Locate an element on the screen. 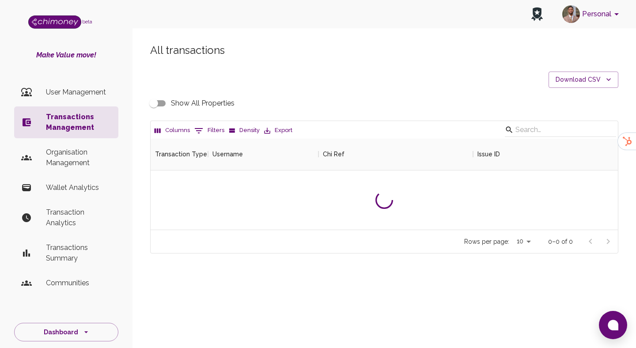 This screenshot has height=348, width=636. button: Dashboard is located at coordinates (66, 332).